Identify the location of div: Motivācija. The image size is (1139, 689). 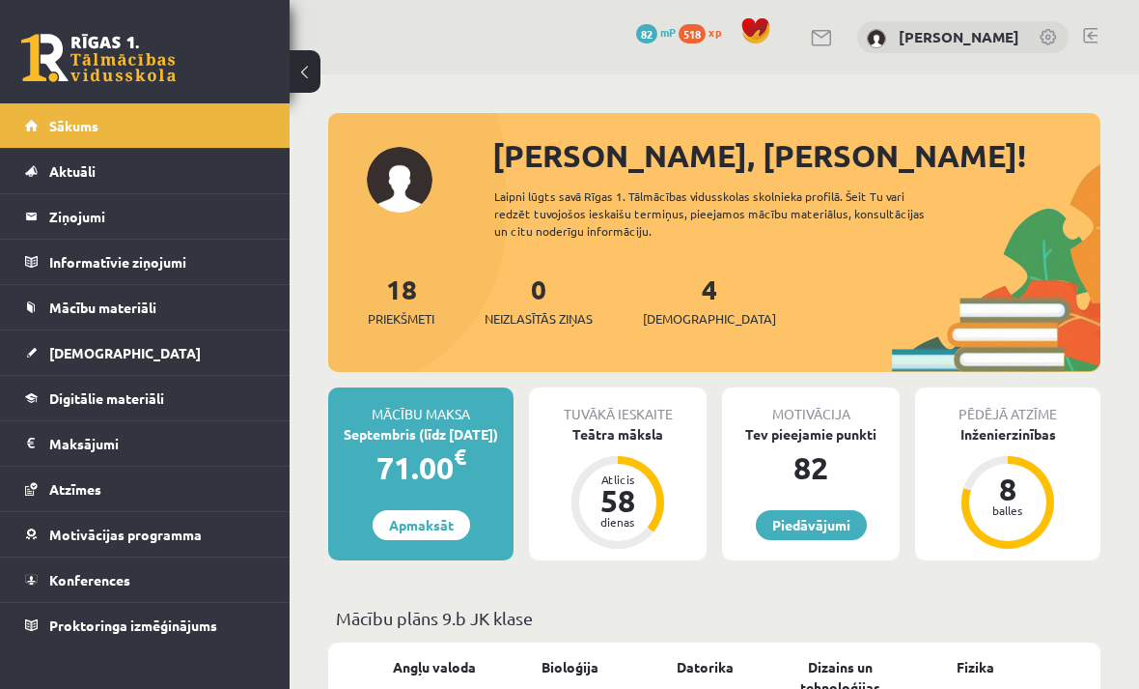
(811, 406).